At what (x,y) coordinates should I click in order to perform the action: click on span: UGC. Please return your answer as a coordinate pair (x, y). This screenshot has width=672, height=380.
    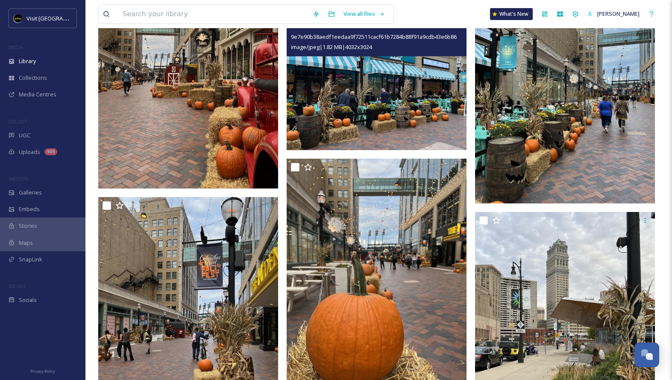
    Looking at the image, I should click on (24, 135).